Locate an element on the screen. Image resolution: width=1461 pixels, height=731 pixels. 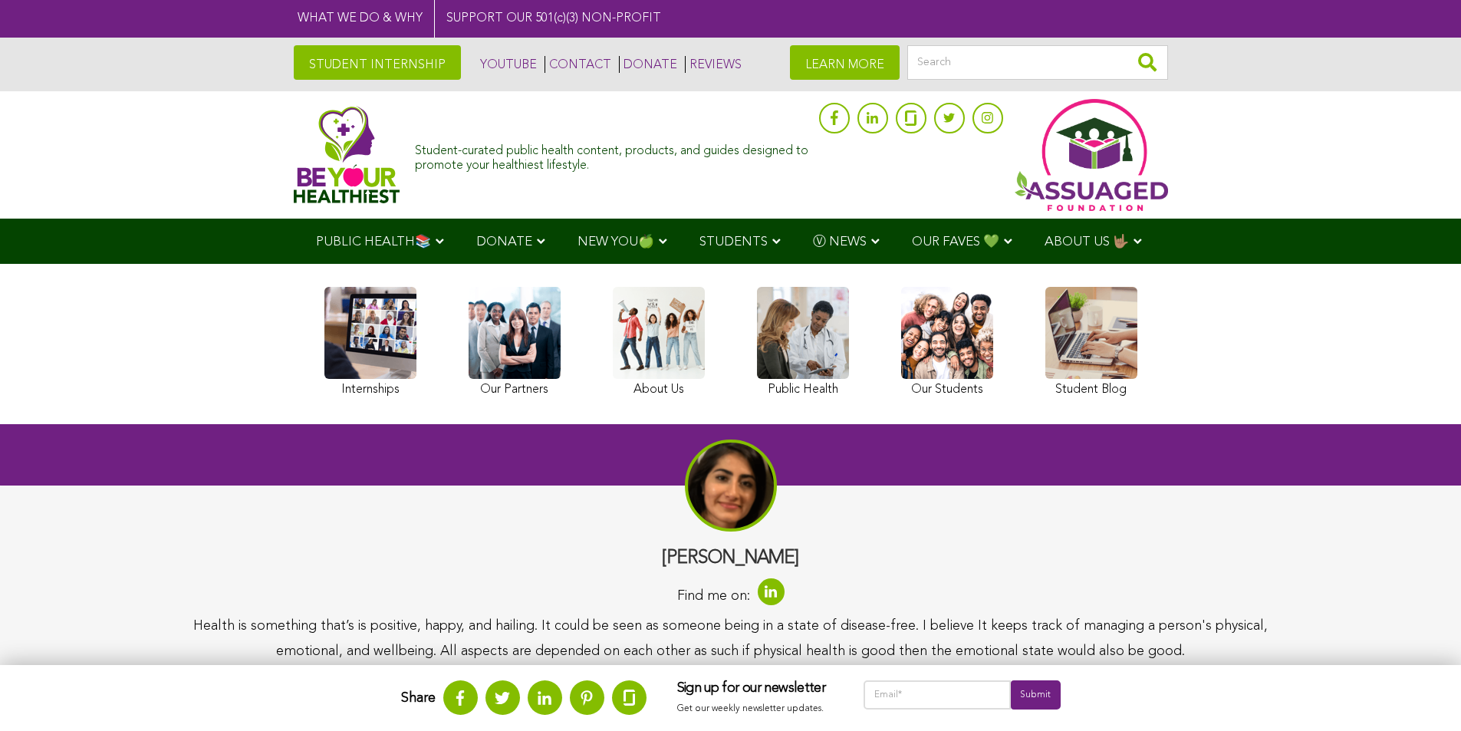
img: glassdoor is located at coordinates (910, 118).